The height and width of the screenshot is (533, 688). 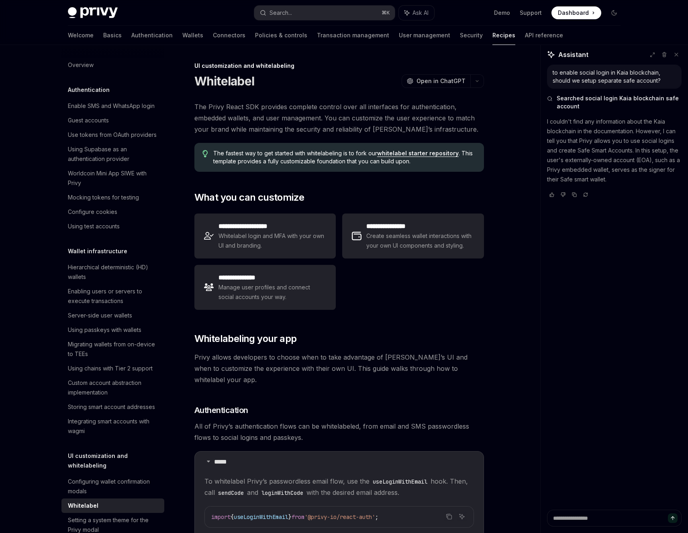 What do you see at coordinates (114, 296) in the screenshot?
I see `div: Enabling users or servers to execute transactions` at bounding box center [114, 296].